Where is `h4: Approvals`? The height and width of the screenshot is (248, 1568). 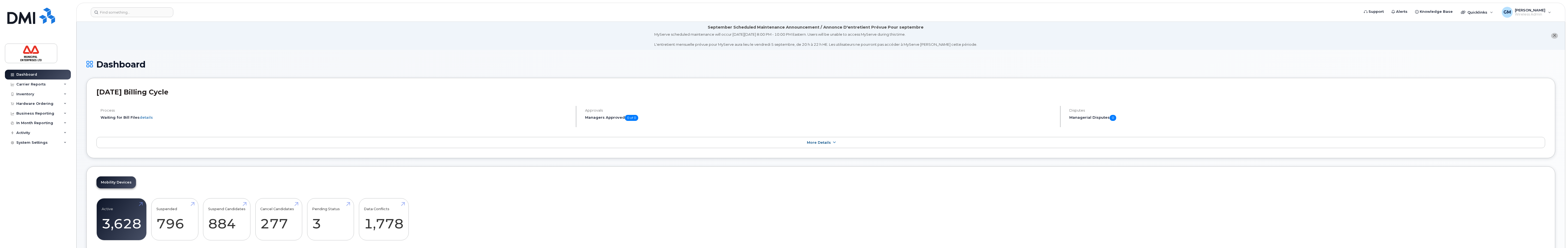 h4: Approvals is located at coordinates (820, 110).